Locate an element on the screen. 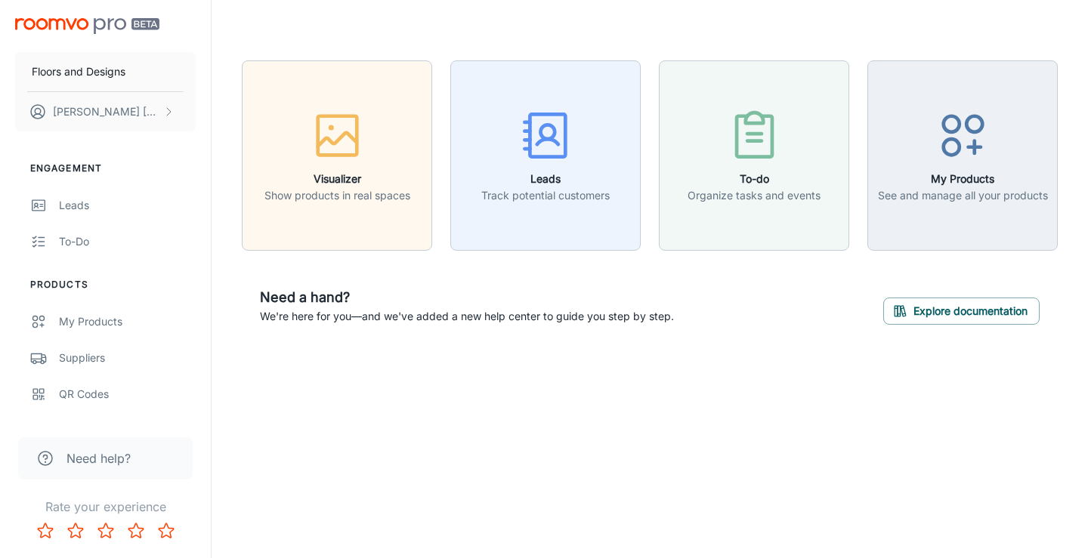 The width and height of the screenshot is (1088, 558). a: My ProductsSee and manage all your products is located at coordinates (963, 154).